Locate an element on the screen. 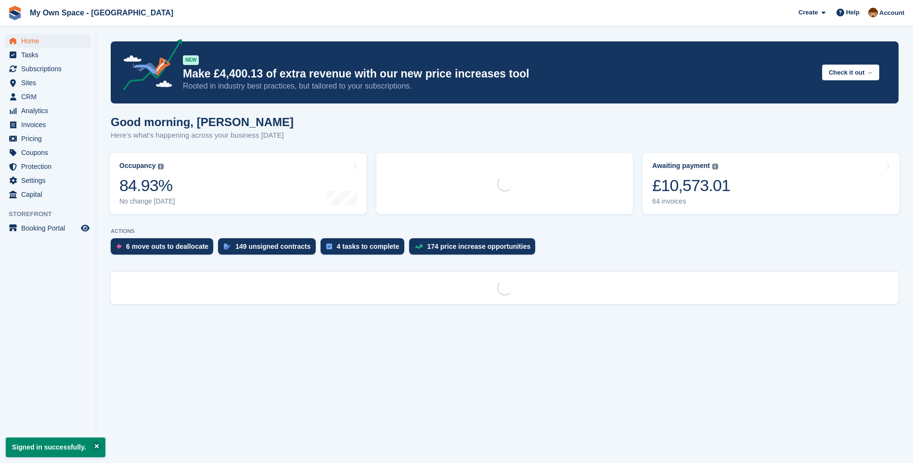 This screenshot has width=913, height=463. span: Help is located at coordinates (853, 13).